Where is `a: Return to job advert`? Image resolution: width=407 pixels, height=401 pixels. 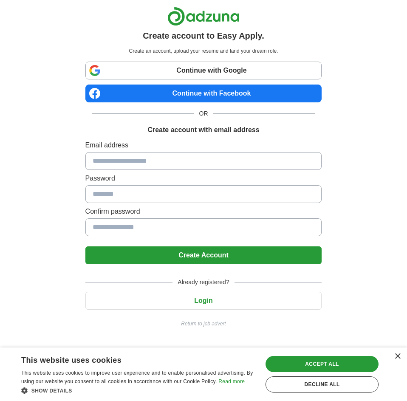
a: Return to job advert is located at coordinates (203, 323).